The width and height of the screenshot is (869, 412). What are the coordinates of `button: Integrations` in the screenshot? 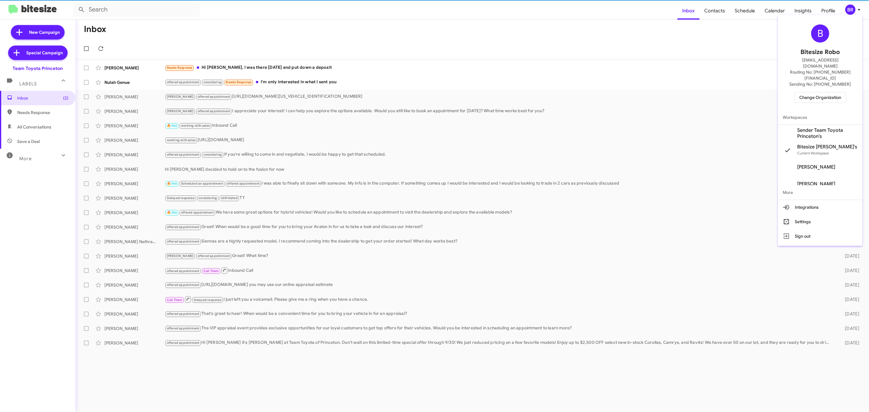 It's located at (820, 207).